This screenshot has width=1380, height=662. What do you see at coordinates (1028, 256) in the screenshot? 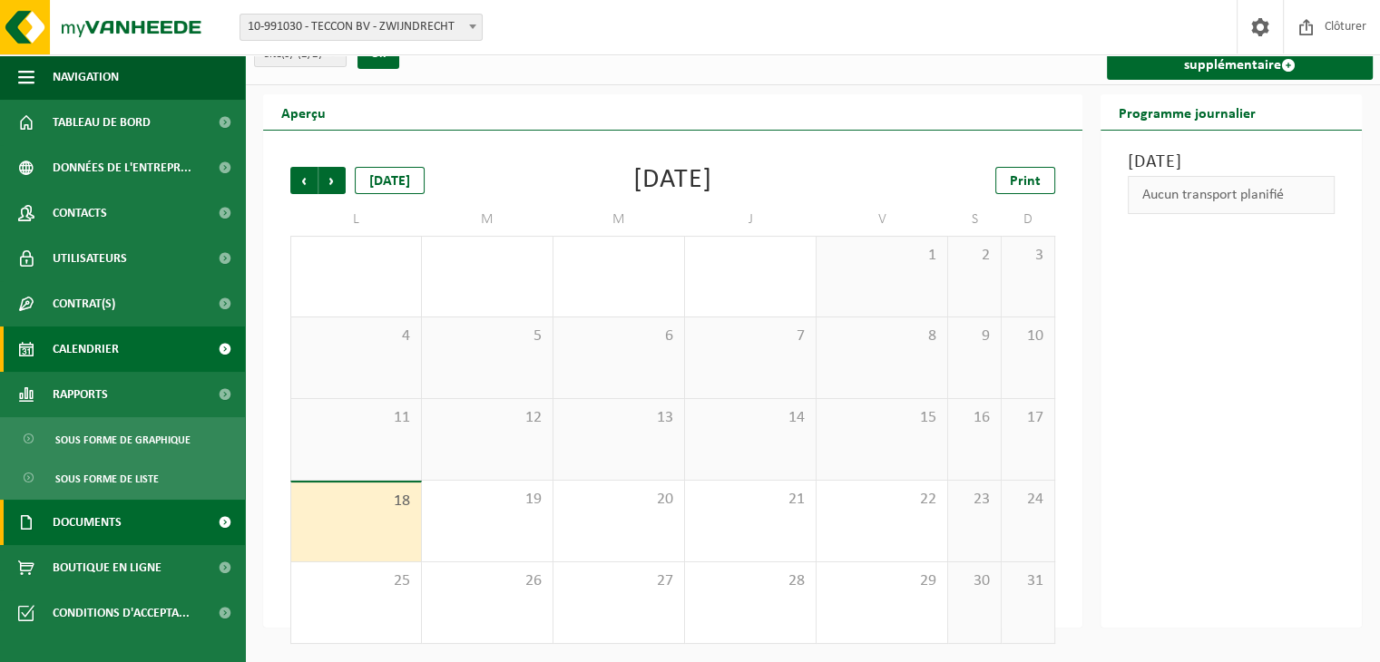
I see `span: 3` at bounding box center [1028, 256].